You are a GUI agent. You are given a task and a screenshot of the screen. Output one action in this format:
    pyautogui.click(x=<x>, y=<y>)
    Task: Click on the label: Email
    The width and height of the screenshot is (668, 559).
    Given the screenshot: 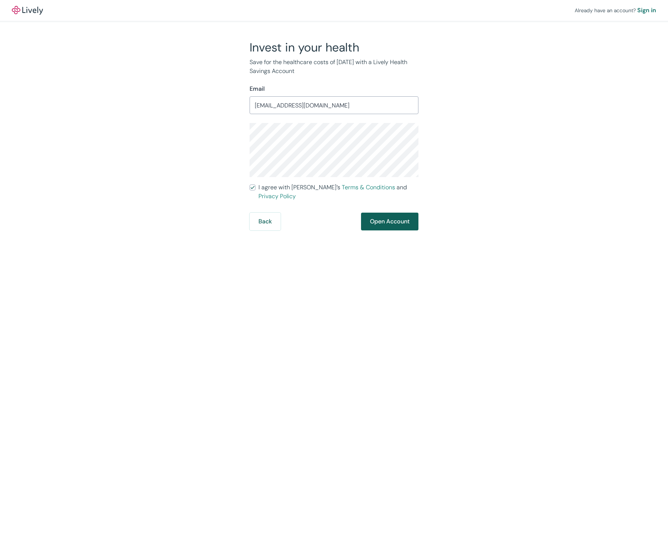 What is the action you would take?
    pyautogui.click(x=257, y=89)
    